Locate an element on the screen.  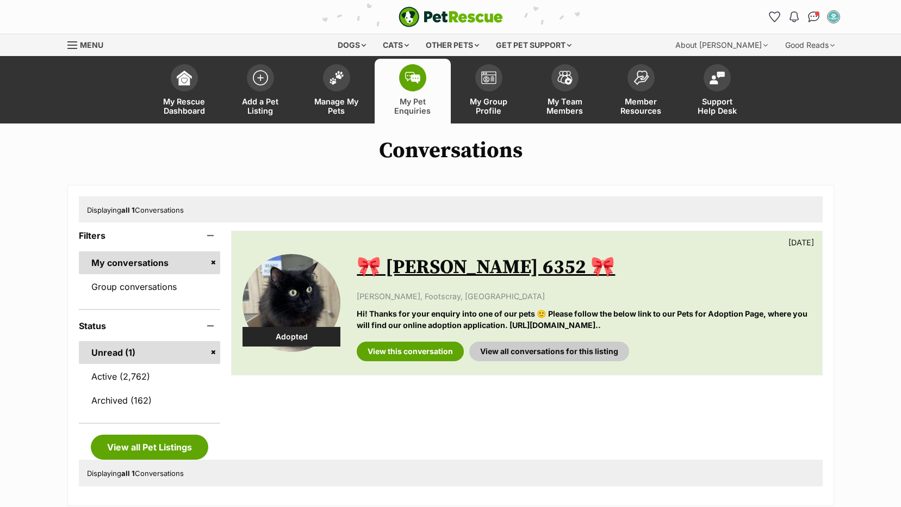
div: Dogs is located at coordinates (352, 45).